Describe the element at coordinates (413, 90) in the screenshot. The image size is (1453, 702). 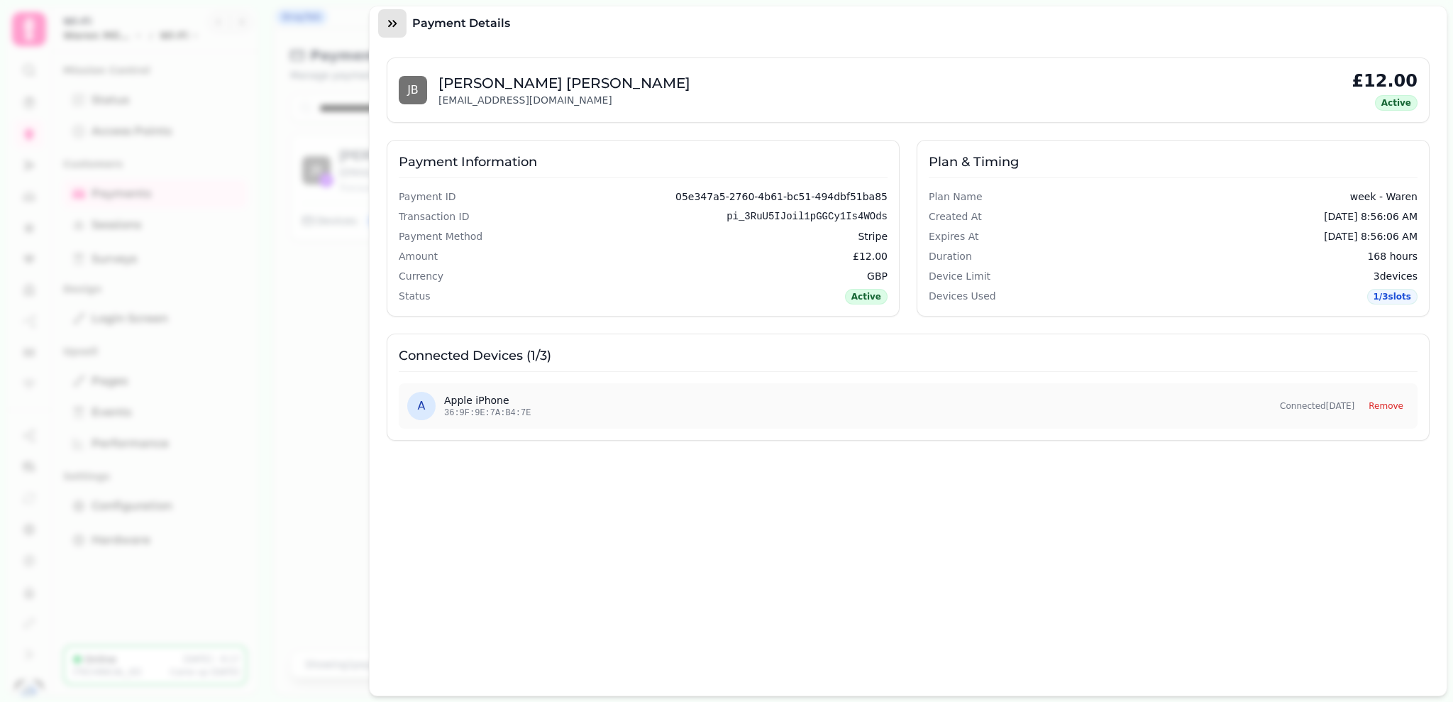
I see `span: J B` at that location.